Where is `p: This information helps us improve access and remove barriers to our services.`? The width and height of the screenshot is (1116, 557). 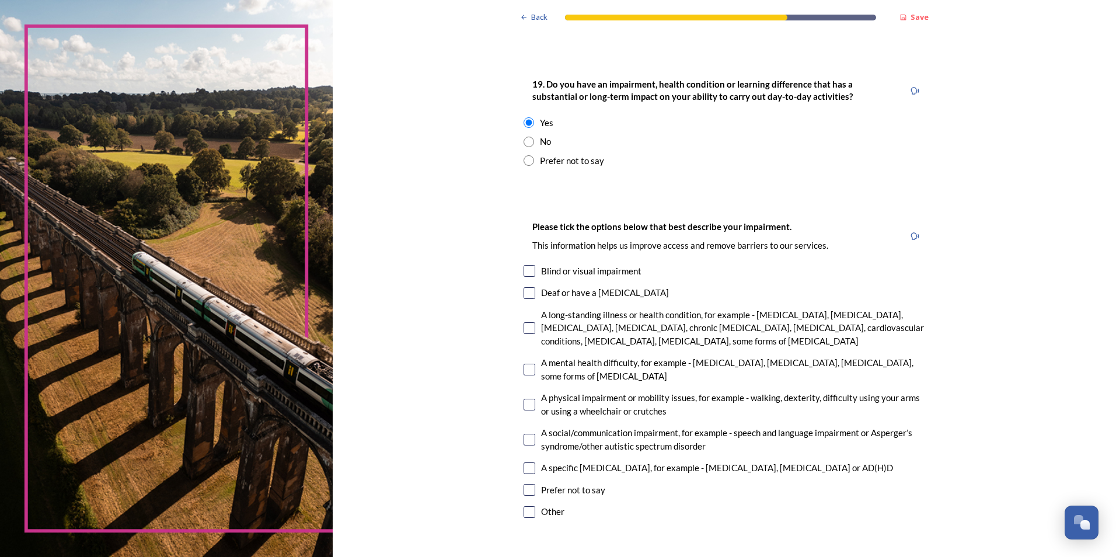 p: This information helps us improve access and remove barriers to our services. is located at coordinates (680, 245).